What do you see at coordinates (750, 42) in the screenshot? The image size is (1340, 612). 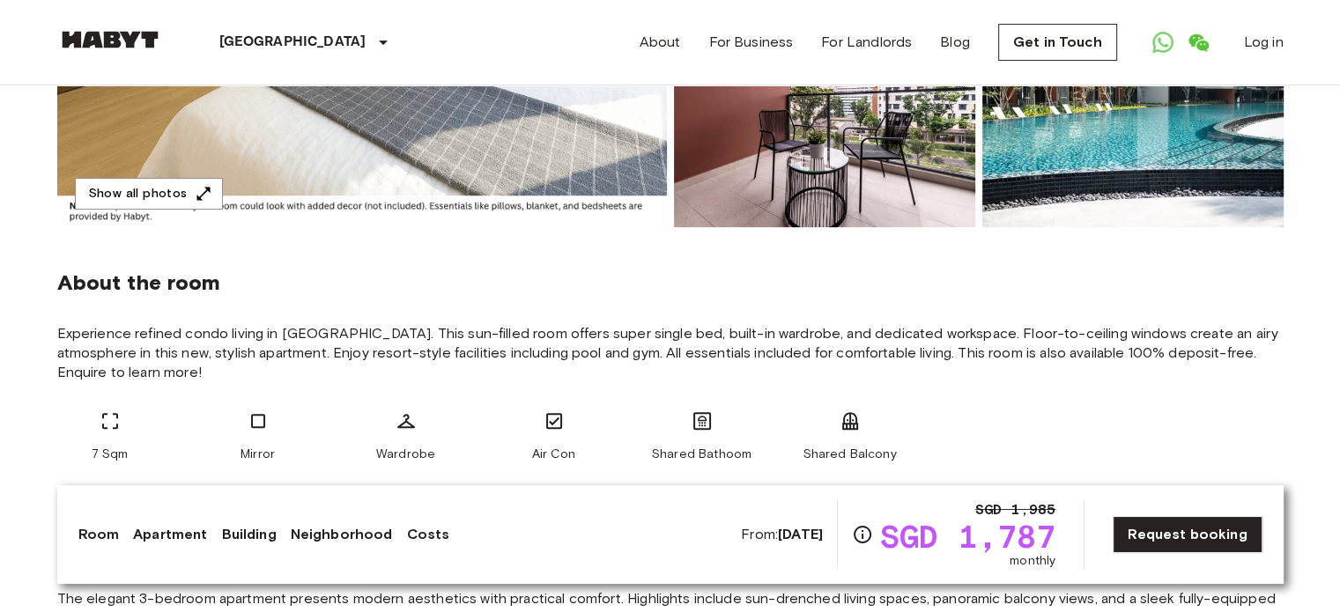 I see `a: For Business` at bounding box center [750, 42].